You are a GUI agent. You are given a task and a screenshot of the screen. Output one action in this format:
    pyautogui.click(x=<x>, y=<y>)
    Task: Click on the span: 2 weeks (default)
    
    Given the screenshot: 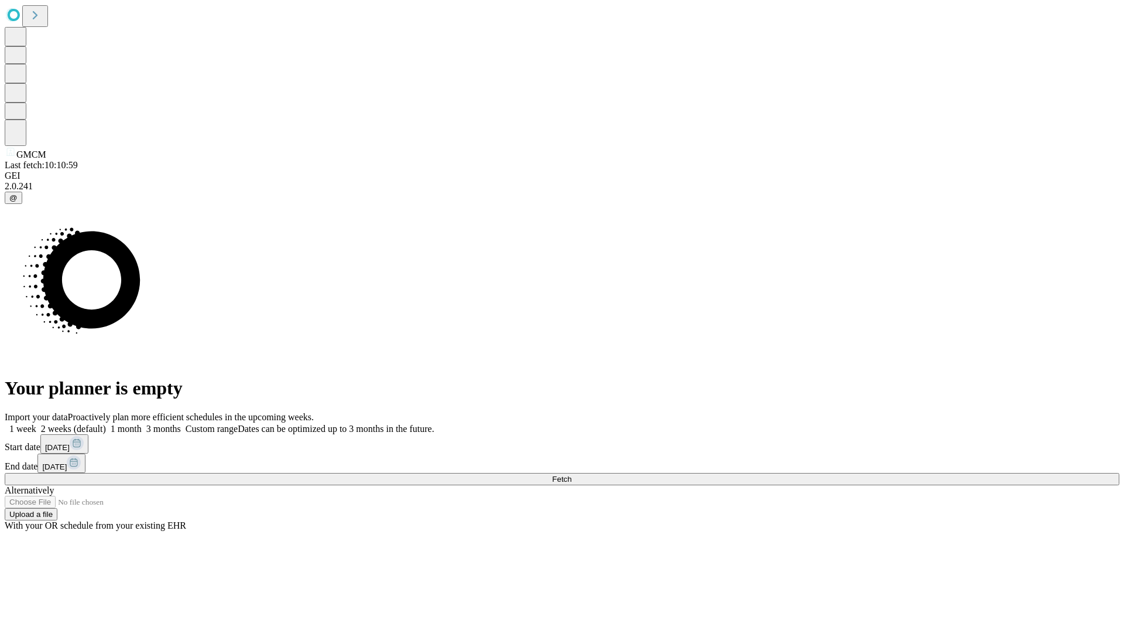 What is the action you would take?
    pyautogui.click(x=73, y=428)
    